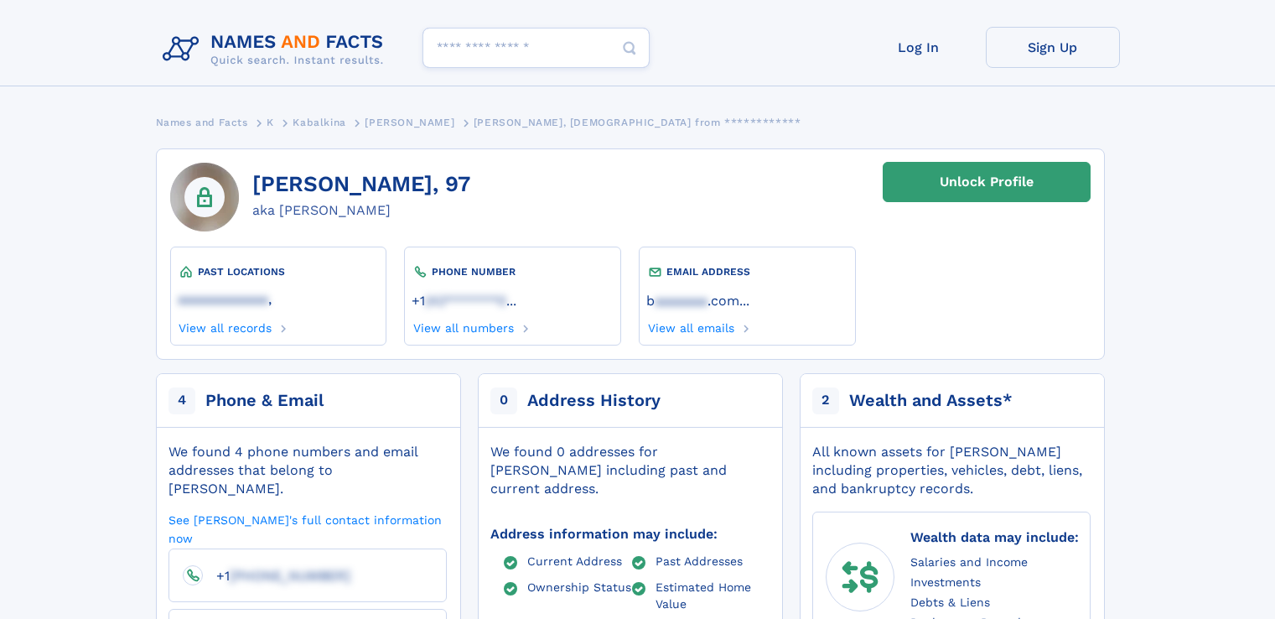  What do you see at coordinates (681, 300) in the screenshot?
I see `span: aaaaaaa` at bounding box center [681, 300].